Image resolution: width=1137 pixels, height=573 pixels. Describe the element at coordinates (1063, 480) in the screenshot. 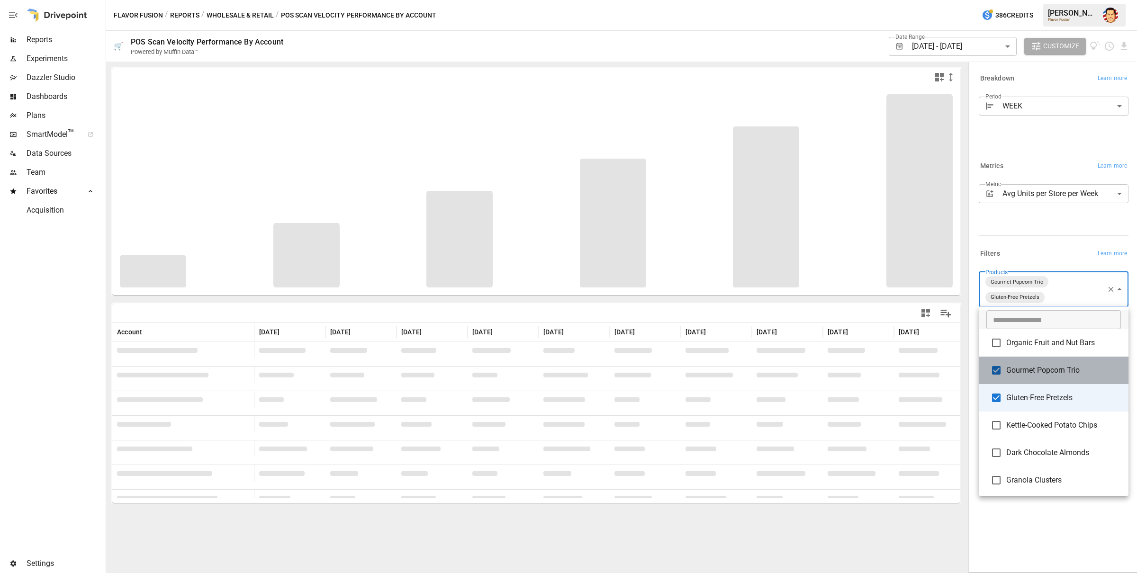

I see `span: Granola Clusters` at that location.